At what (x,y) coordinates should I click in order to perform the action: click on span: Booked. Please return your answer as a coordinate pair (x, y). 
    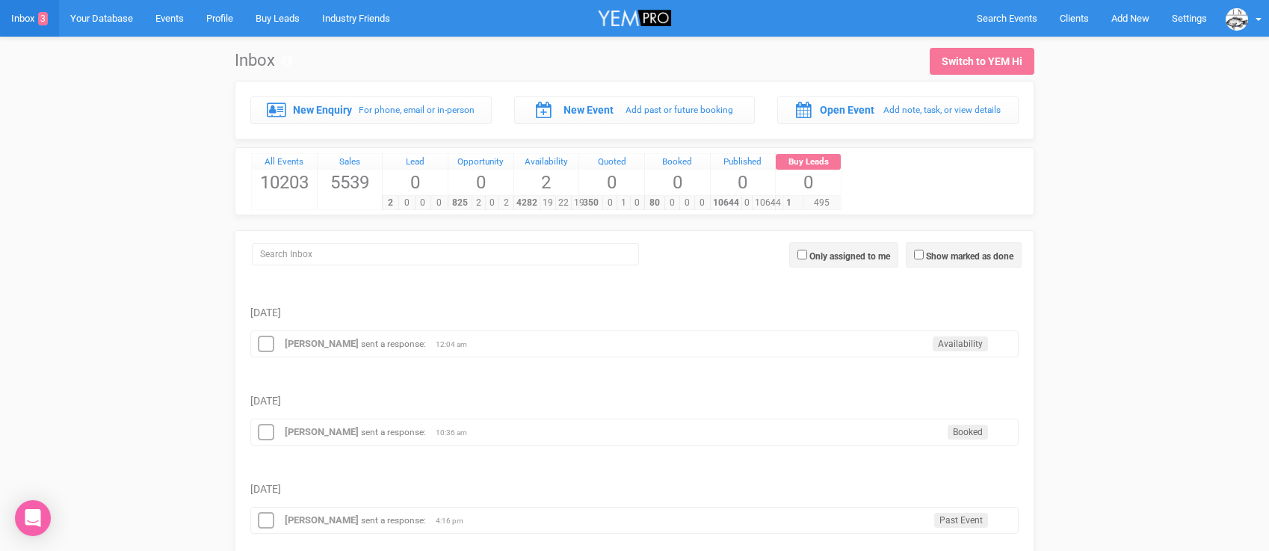
    Looking at the image, I should click on (968, 432).